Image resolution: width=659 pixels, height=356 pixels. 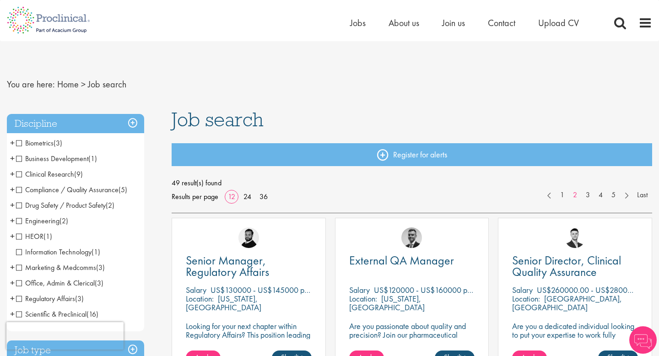 I want to click on span: 49 result(s) found, so click(x=412, y=183).